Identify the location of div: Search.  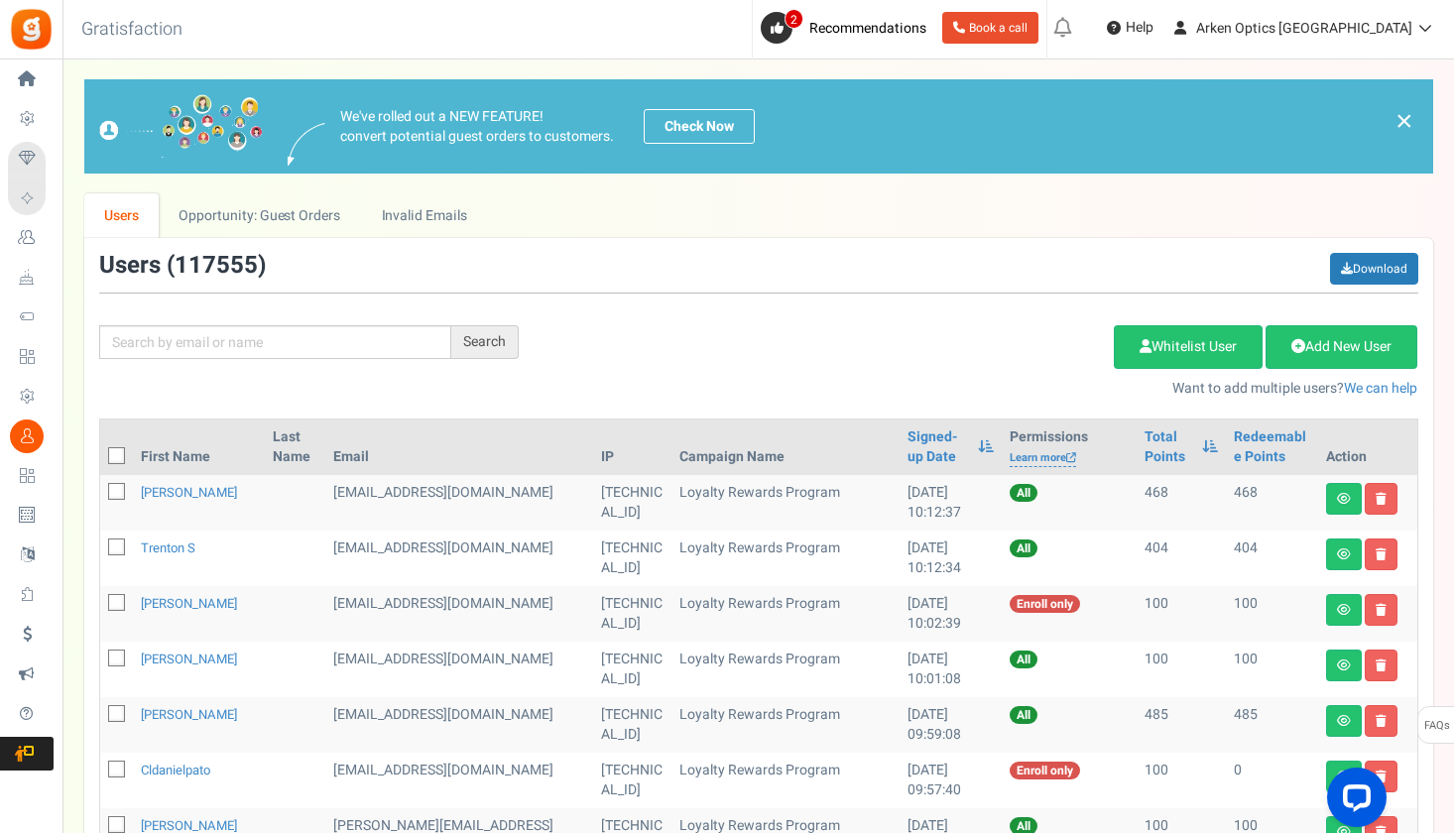
(485, 342).